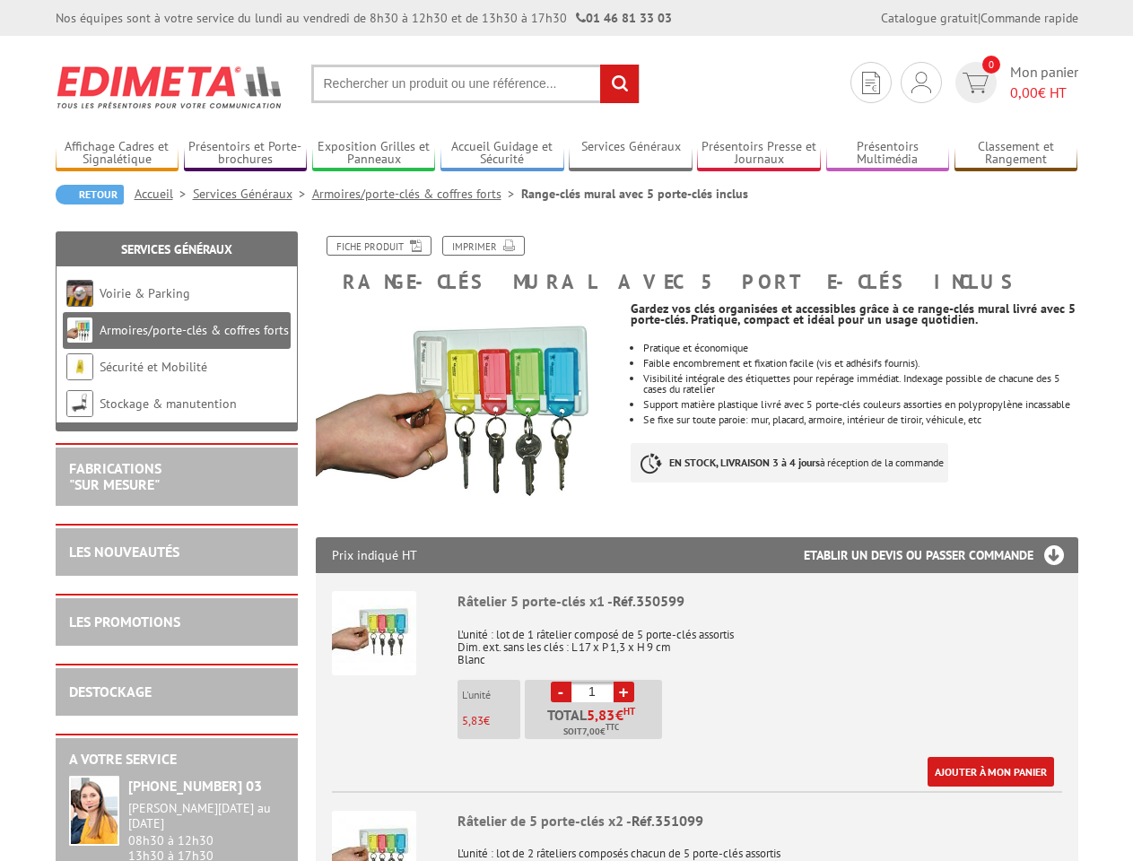 The height and width of the screenshot is (861, 1133). Describe the element at coordinates (491, 695) in the screenshot. I see `p: L'unité` at that location.